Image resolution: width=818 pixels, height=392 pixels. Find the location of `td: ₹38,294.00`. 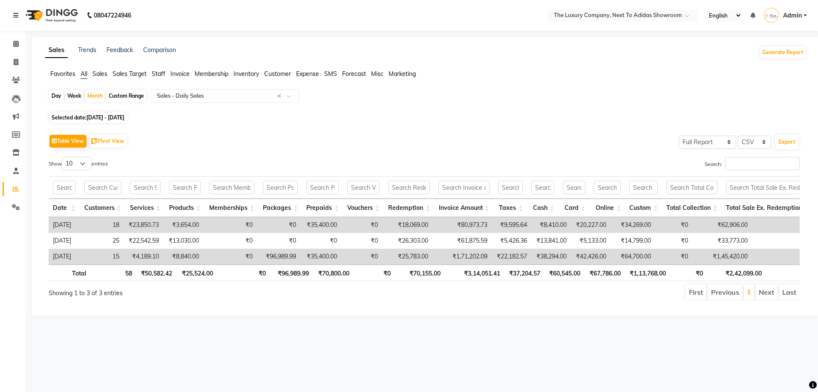

td: ₹38,294.00 is located at coordinates (551, 256).